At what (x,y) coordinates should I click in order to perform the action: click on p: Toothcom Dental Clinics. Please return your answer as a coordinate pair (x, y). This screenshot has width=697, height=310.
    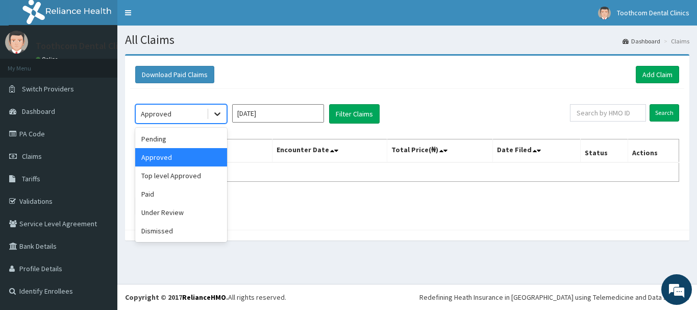
    Looking at the image, I should click on (85, 46).